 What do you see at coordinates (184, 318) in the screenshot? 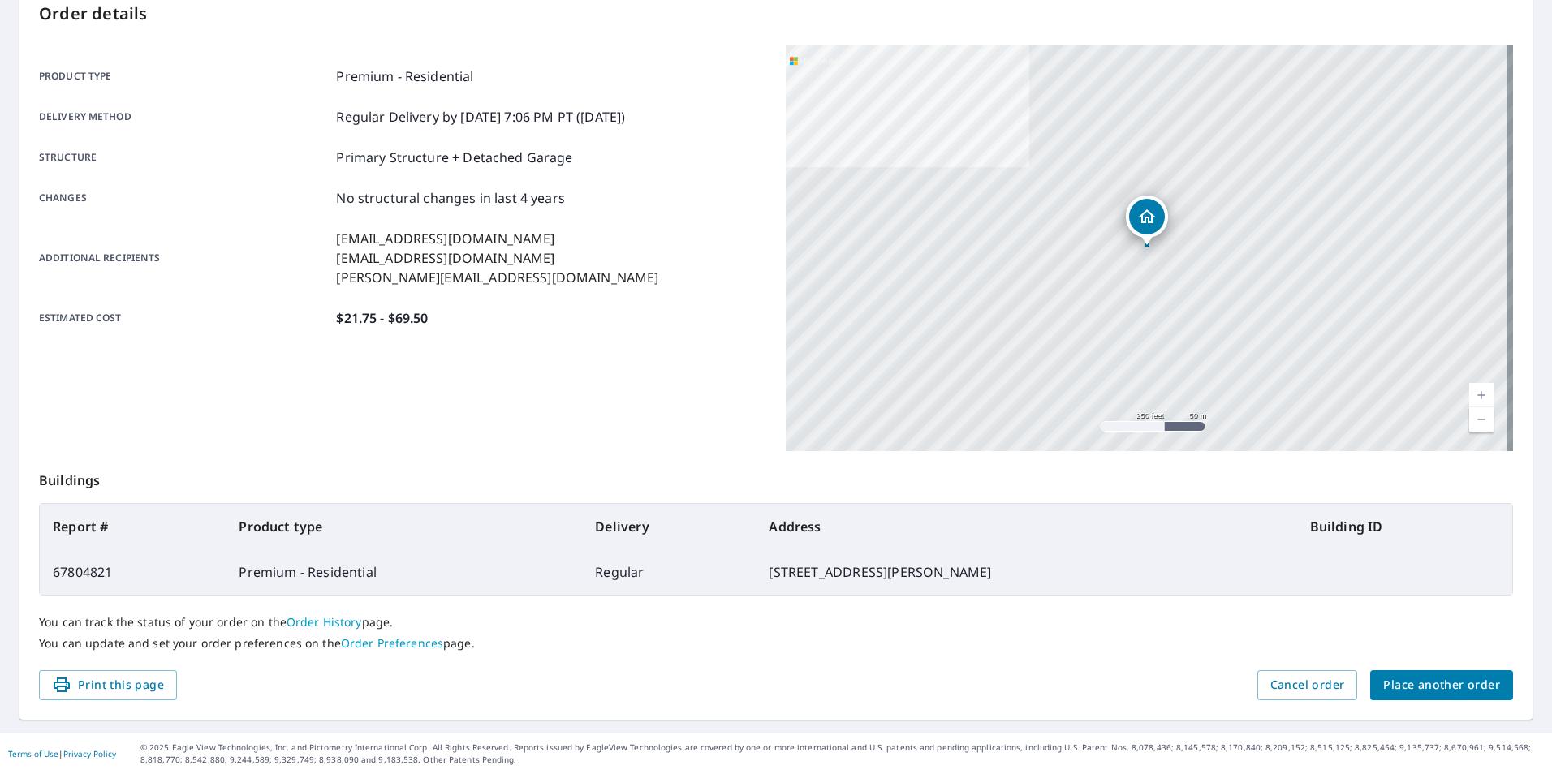
I see `p: Estimated cost` at bounding box center [184, 318].